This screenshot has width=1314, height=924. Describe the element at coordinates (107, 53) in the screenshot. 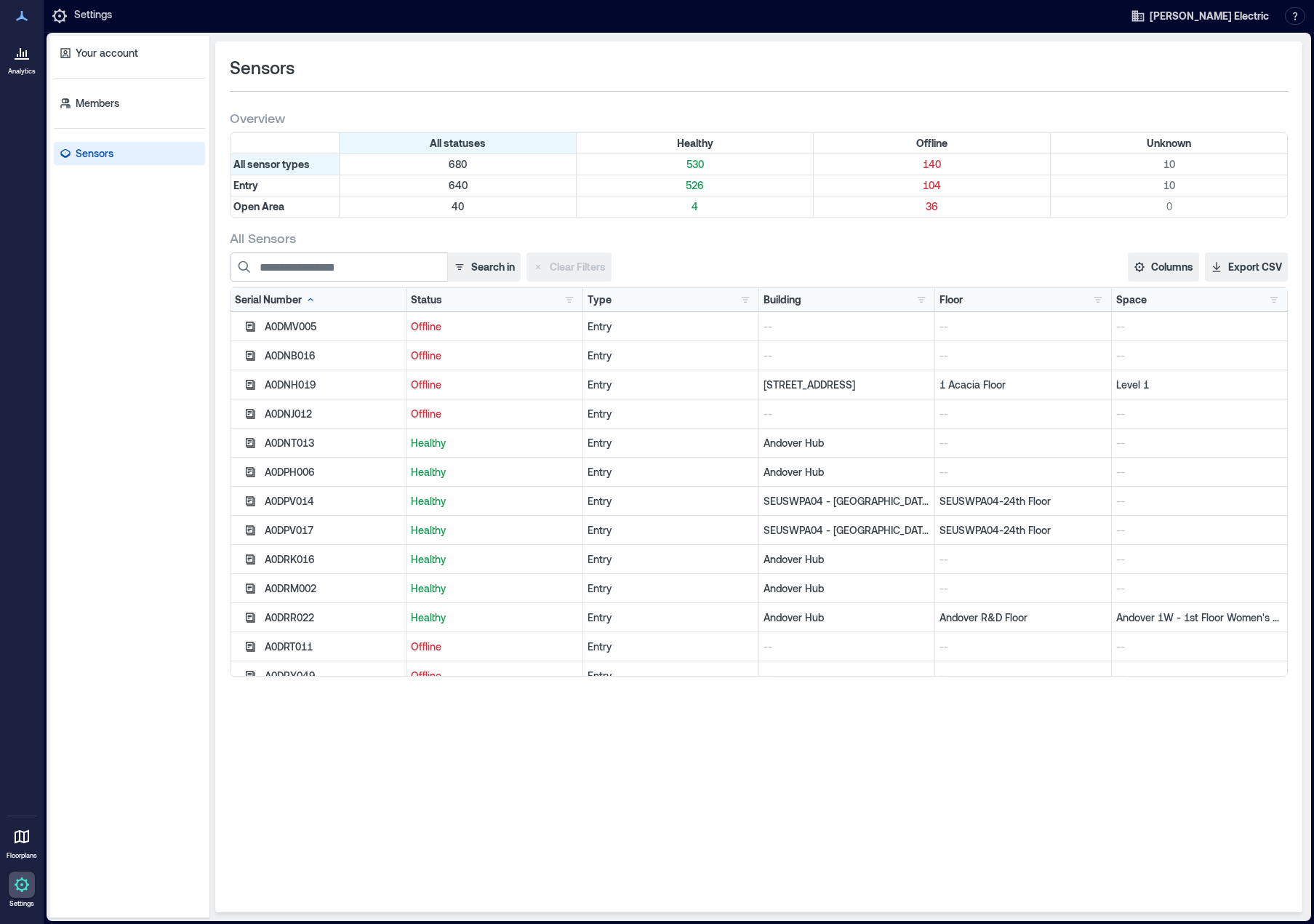

I see `p: Your account` at that location.